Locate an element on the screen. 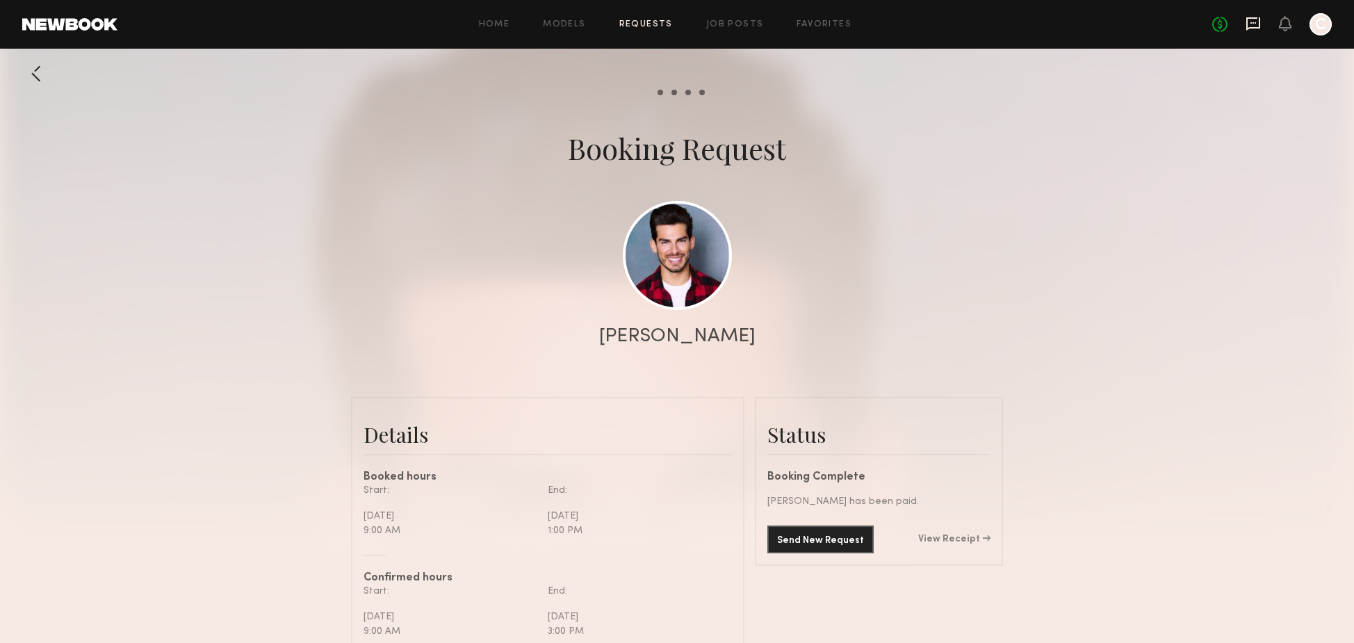  div: Booking Request is located at coordinates (677, 148).